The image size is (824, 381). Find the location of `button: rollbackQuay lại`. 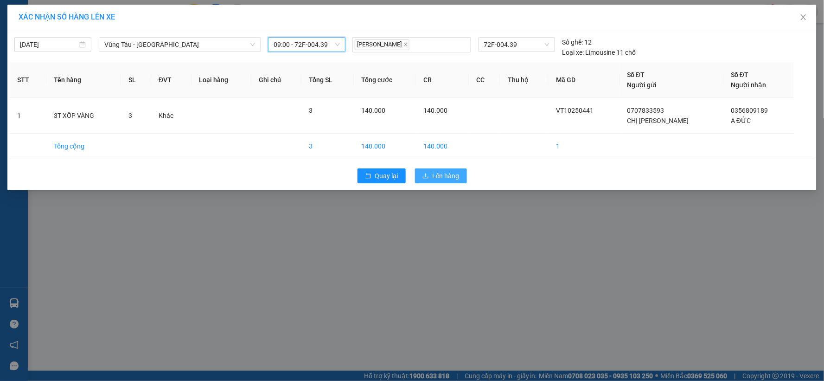

button: rollbackQuay lại is located at coordinates (382, 176).